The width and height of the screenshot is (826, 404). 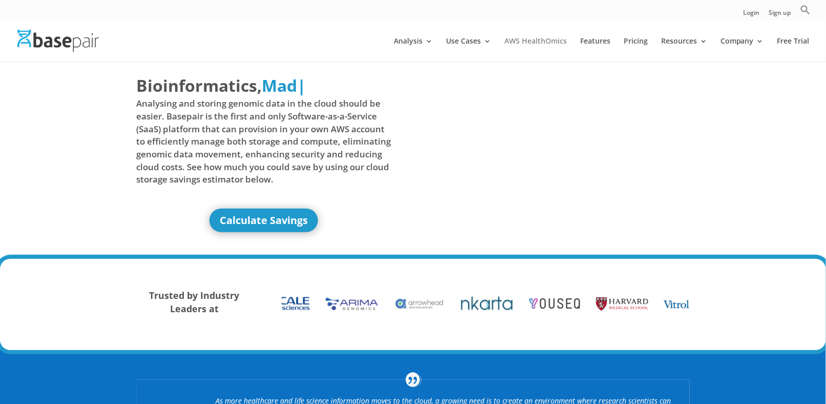 I want to click on a: Search Icon Link, so click(x=806, y=12).